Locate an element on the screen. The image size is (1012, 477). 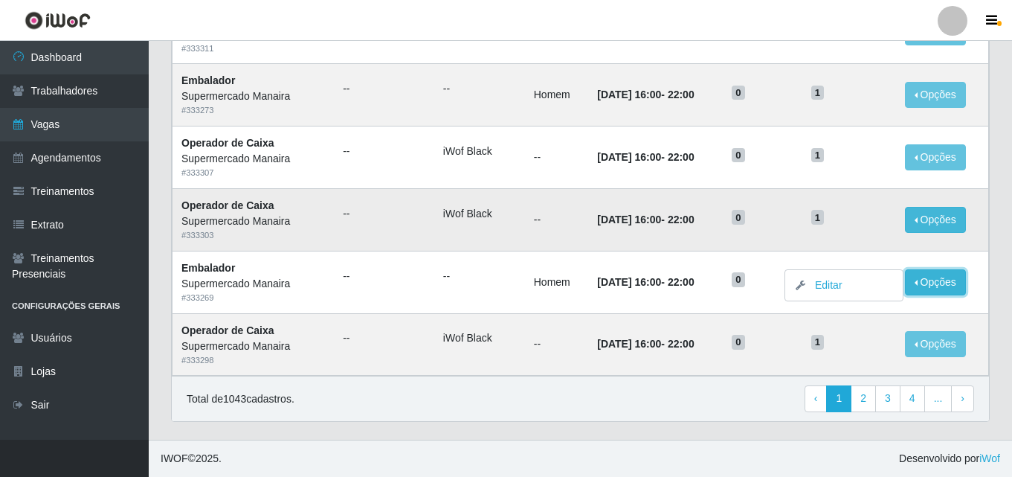
a: Previous is located at coordinates (815, 398).